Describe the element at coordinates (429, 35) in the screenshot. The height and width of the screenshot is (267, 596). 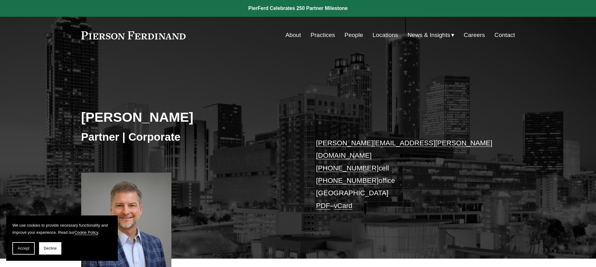
I see `span: News & Insights` at that location.